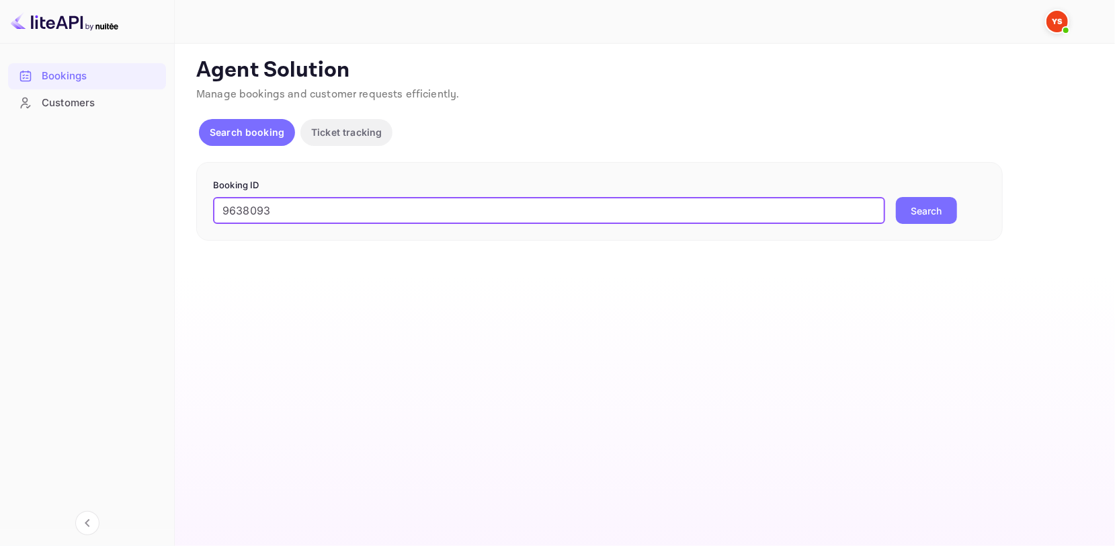  Describe the element at coordinates (549, 210) in the screenshot. I see `input: Enter Booking ID (e.g., 63782194)` at that location.